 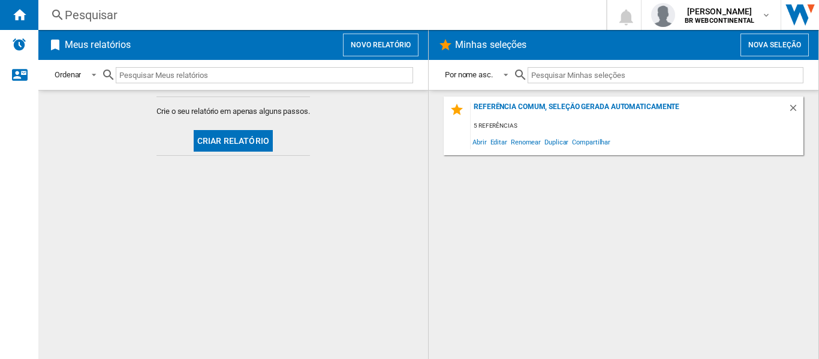 I want to click on input: Pesquisar Meus relatórios, so click(x=264, y=75).